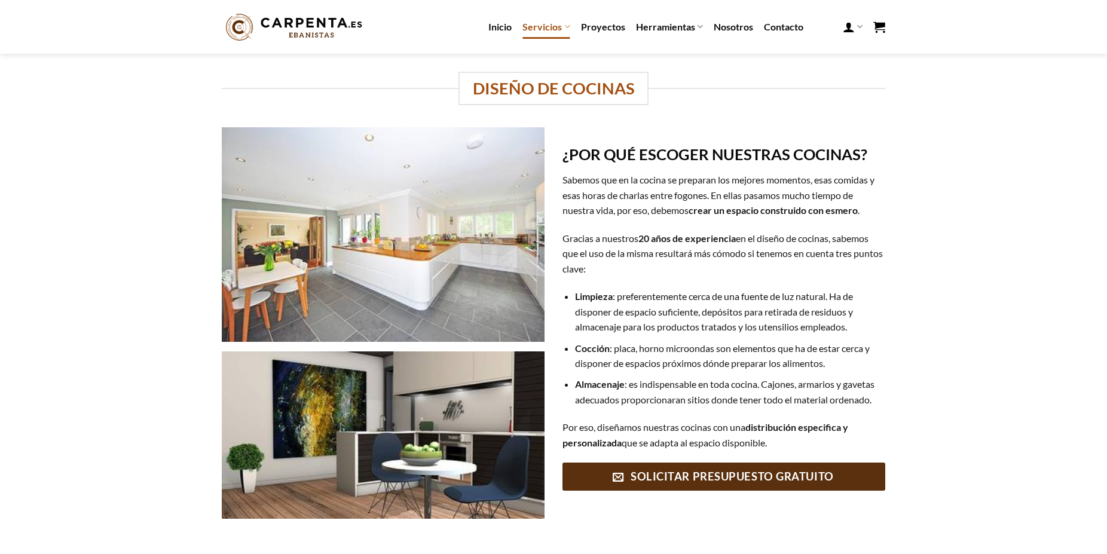 The height and width of the screenshot is (554, 1107). I want to click on li: : es indispensable en toda cocina. Cajones, armarios y gavetas adecuados proporcionaran sitios do..., so click(730, 392).